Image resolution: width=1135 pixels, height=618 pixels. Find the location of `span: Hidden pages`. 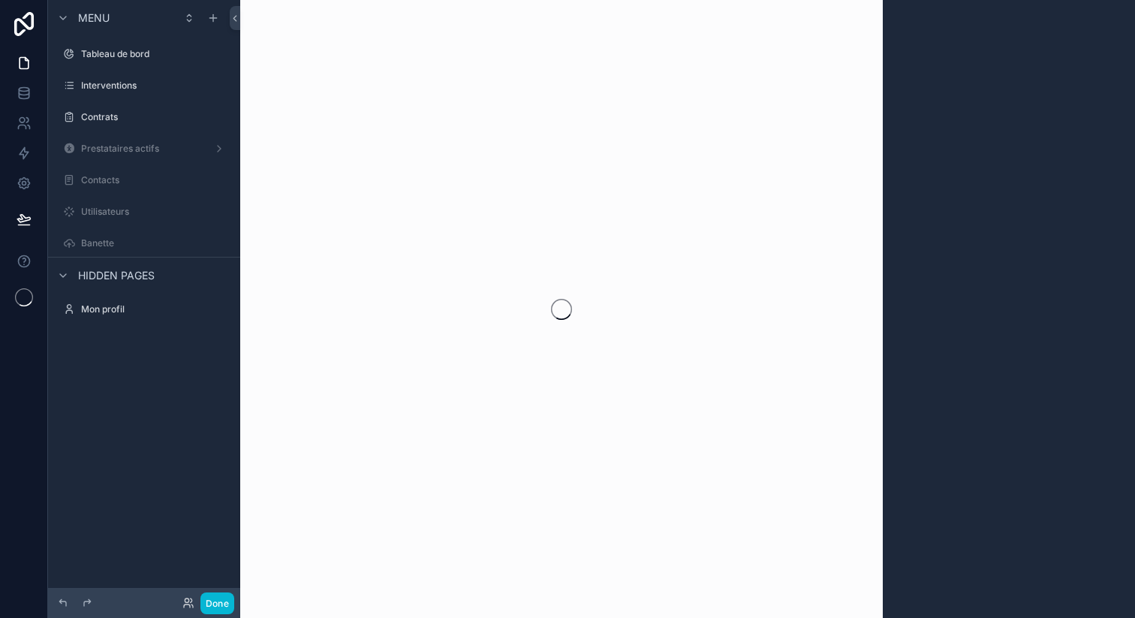

span: Hidden pages is located at coordinates (116, 275).